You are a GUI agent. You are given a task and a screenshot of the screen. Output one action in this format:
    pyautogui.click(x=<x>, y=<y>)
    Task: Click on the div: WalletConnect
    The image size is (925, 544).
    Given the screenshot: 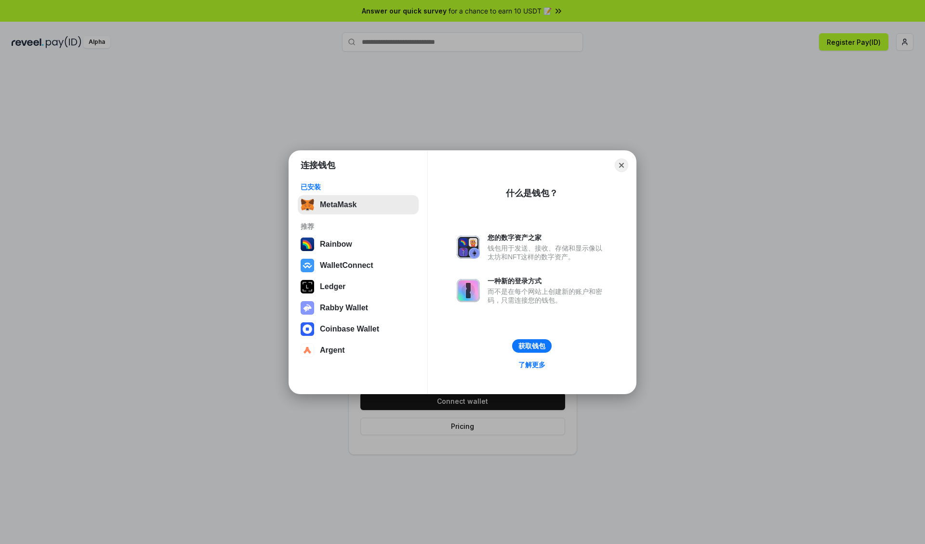 What is the action you would take?
    pyautogui.click(x=347, y=266)
    